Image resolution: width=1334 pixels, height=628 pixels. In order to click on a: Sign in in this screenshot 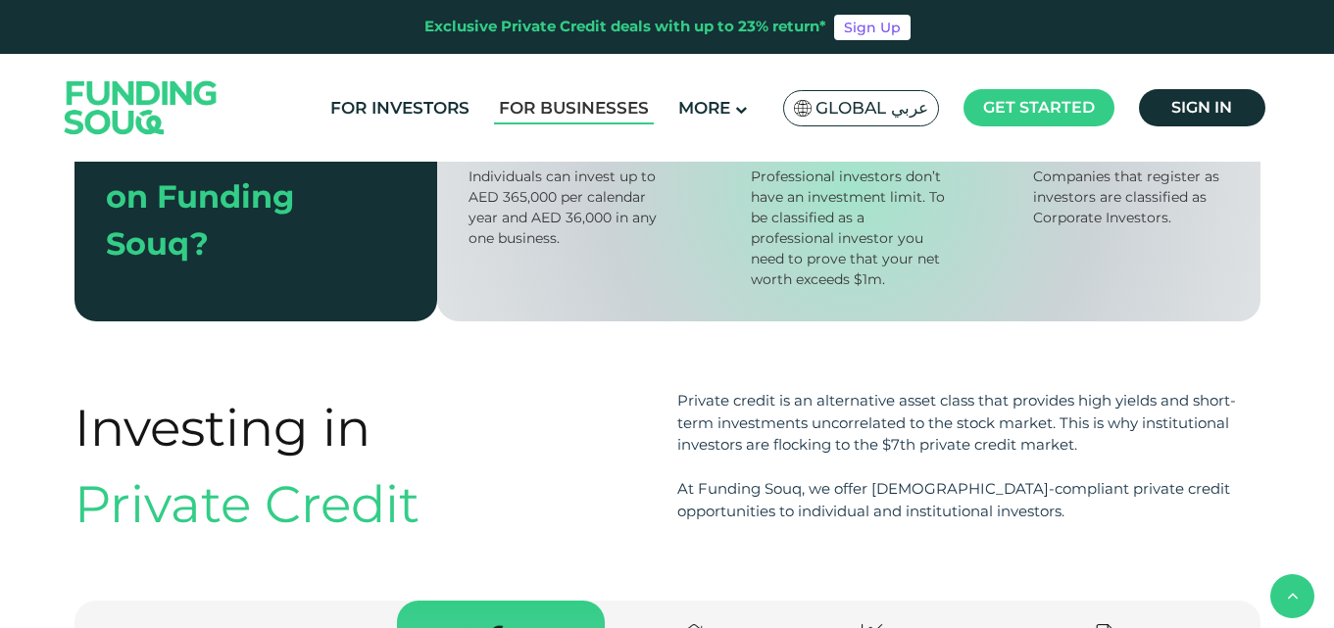, I will do `click(1202, 108)`.